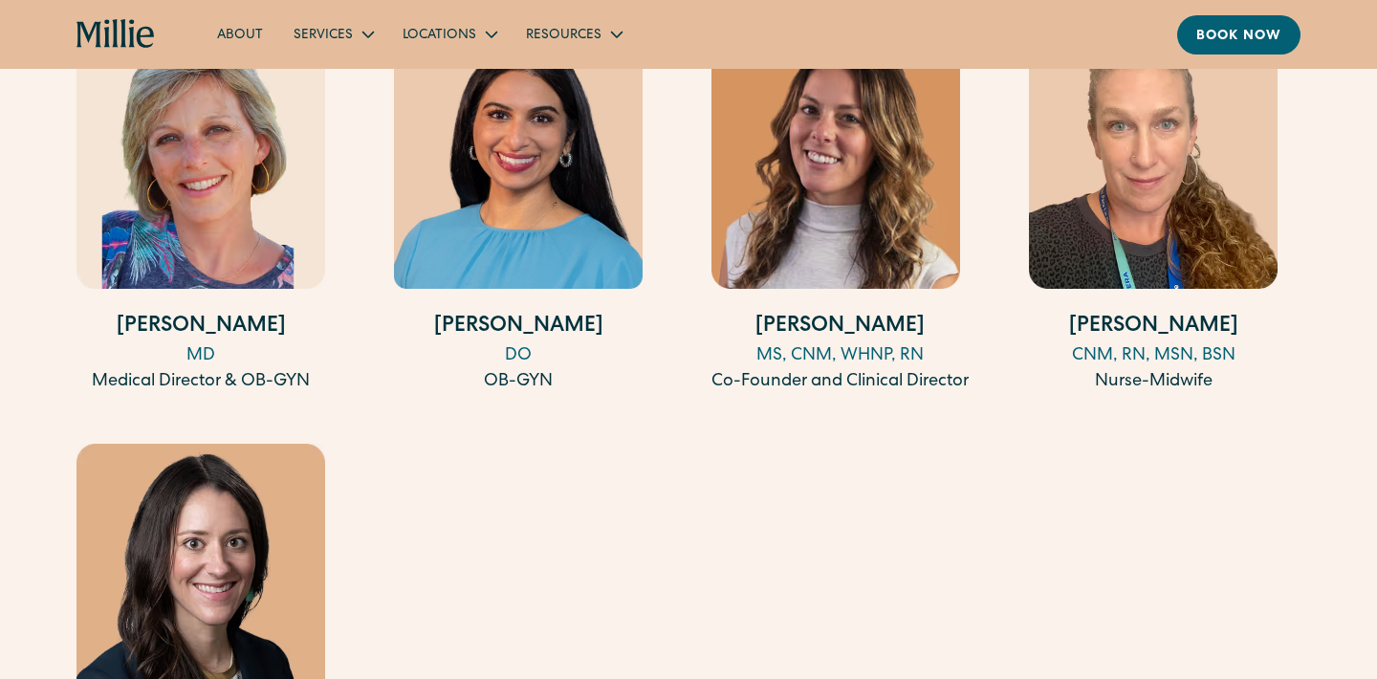 This screenshot has width=1377, height=679. What do you see at coordinates (240, 33) in the screenshot?
I see `a: About` at bounding box center [240, 33].